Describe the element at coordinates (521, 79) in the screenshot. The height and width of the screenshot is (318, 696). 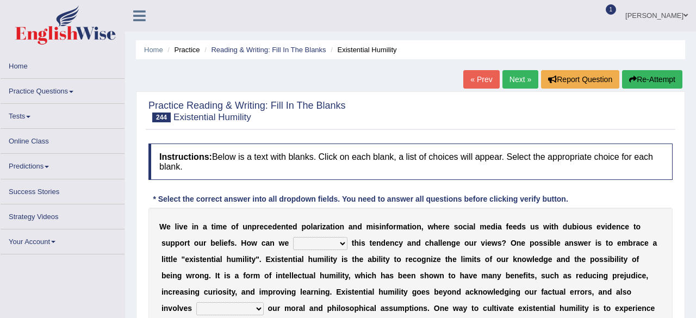
I see `a: Next »` at that location.